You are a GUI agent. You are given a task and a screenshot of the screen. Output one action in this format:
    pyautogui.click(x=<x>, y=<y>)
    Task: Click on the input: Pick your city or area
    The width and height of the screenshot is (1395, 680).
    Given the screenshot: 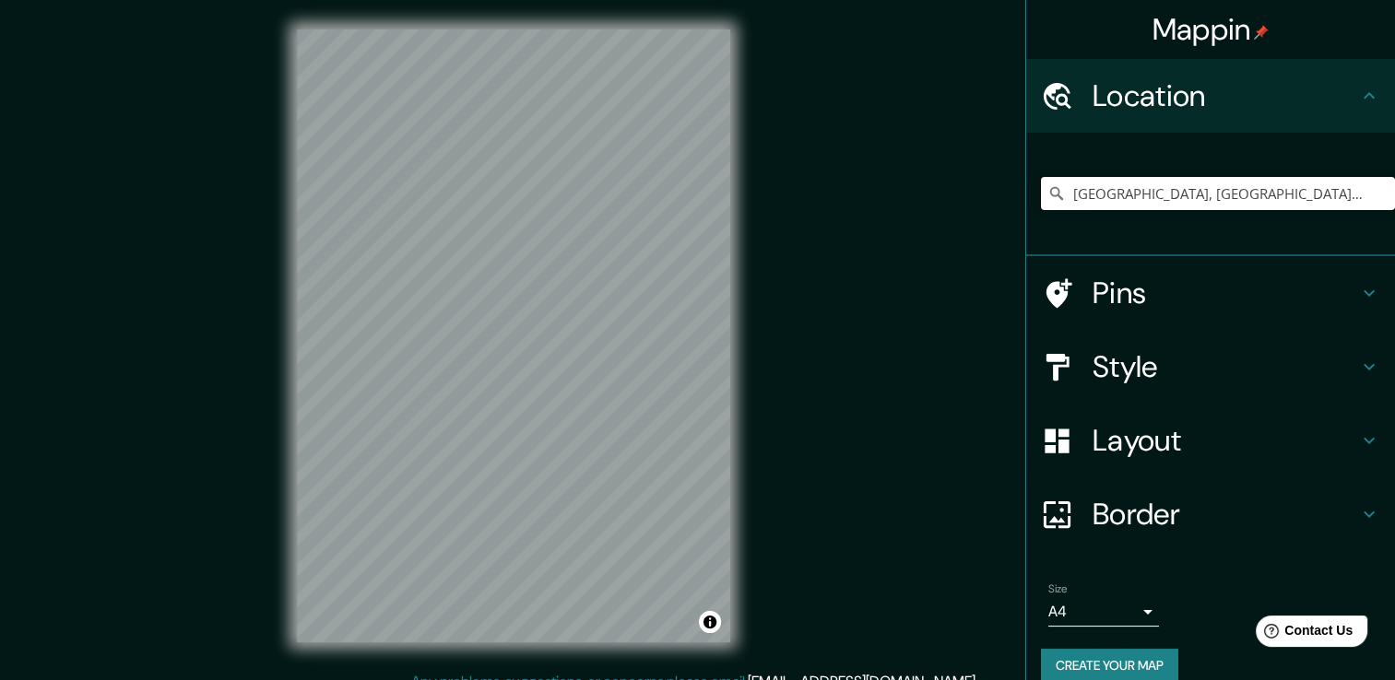 What is the action you would take?
    pyautogui.click(x=1218, y=194)
    